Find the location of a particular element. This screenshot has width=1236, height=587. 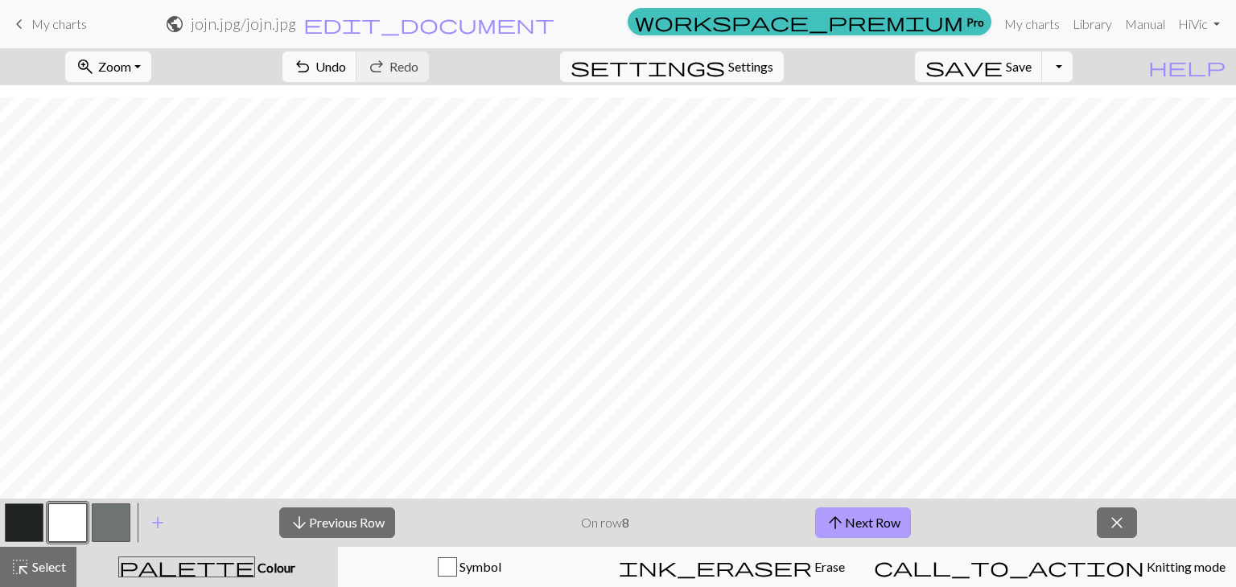

span: Colour is located at coordinates (275, 567).